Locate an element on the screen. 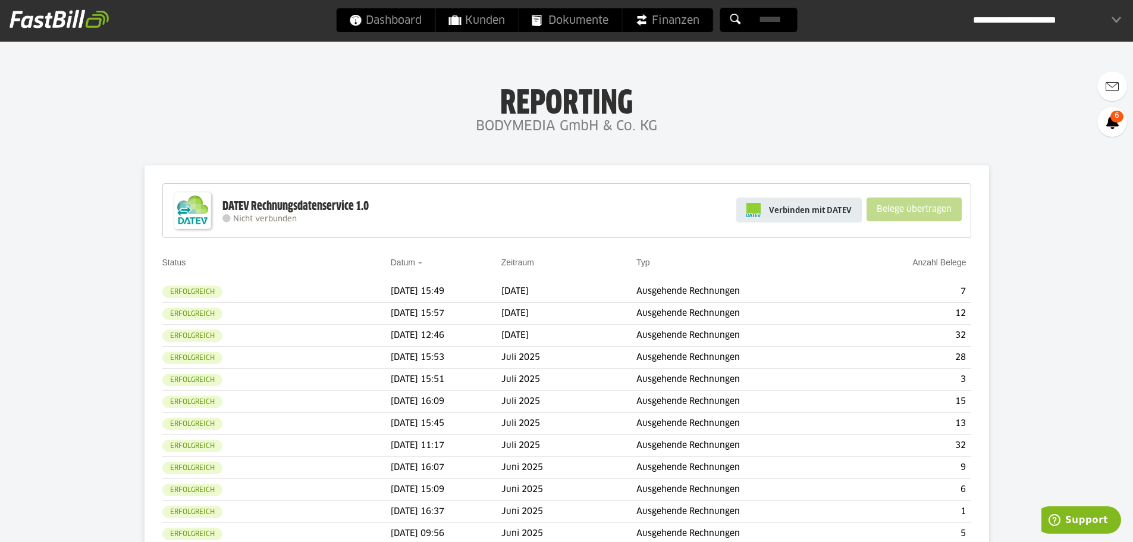 This screenshot has width=1133, height=542. h1: Reporting is located at coordinates (566, 99).